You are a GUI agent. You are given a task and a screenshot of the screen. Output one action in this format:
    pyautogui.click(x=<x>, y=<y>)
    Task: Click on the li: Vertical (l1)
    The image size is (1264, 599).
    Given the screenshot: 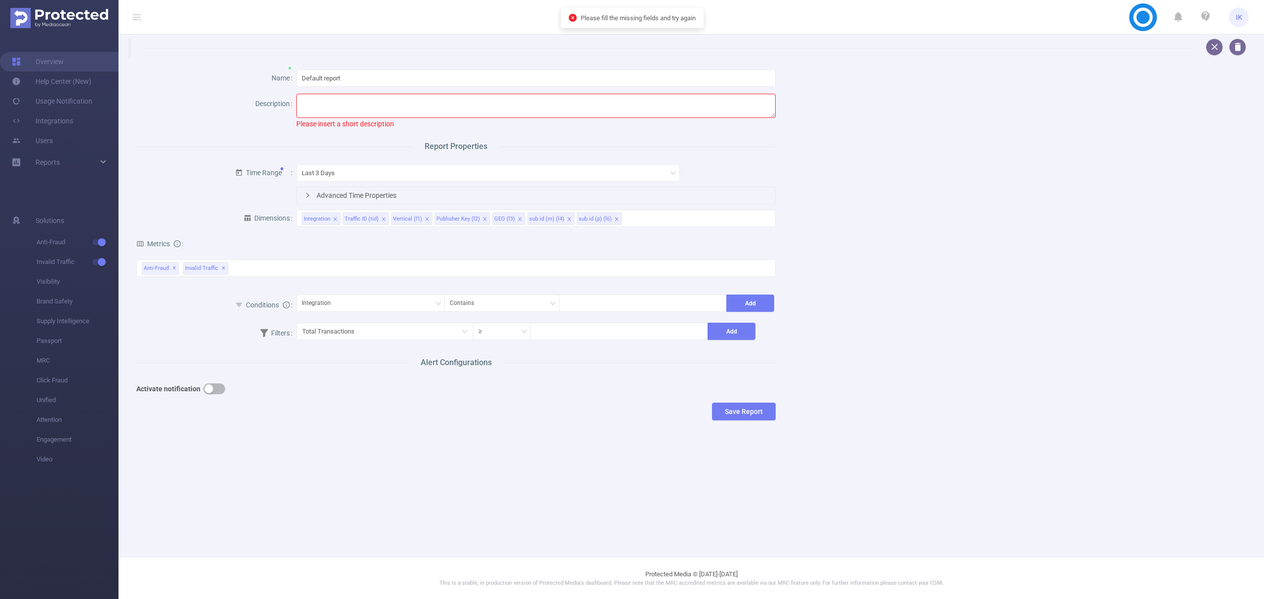 What is the action you would take?
    pyautogui.click(x=412, y=219)
    